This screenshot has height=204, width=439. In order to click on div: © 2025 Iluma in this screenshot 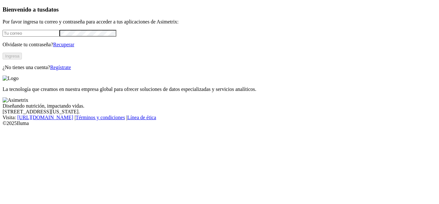, I will do `click(220, 123)`.